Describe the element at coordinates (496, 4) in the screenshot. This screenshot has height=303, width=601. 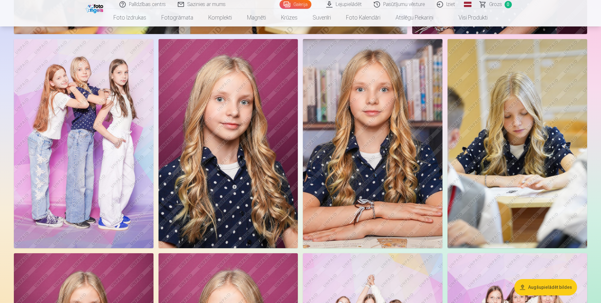
I see `span: Grozs` at that location.